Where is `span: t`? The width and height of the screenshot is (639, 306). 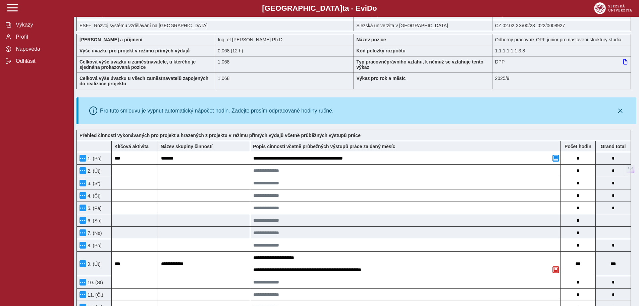
span: t is located at coordinates (343, 8).